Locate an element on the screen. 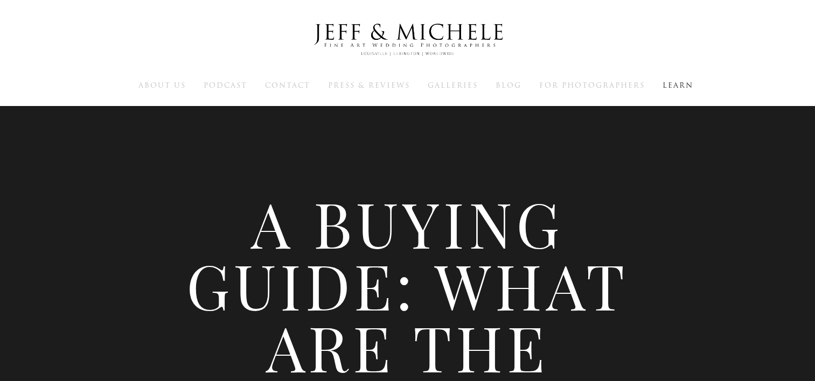 The image size is (815, 381). span: Contact is located at coordinates (288, 85).